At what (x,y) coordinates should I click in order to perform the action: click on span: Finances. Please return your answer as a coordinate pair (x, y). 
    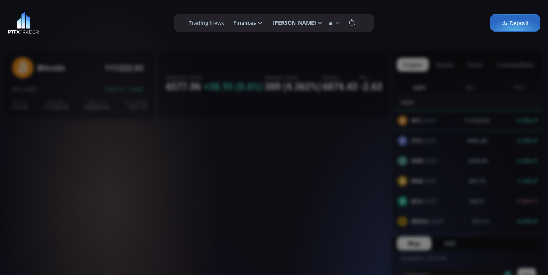
    Looking at the image, I should click on (242, 23).